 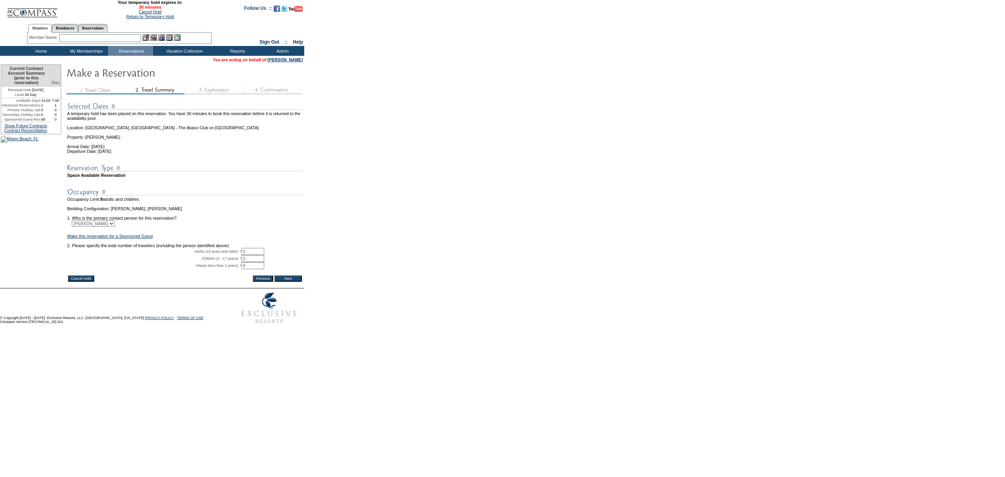 What do you see at coordinates (263, 278) in the screenshot?
I see `input: Previous` at bounding box center [263, 278].